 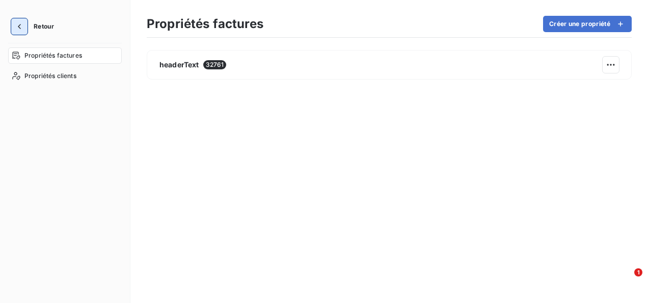 I want to click on button: Créer une propriété, so click(x=587, y=24).